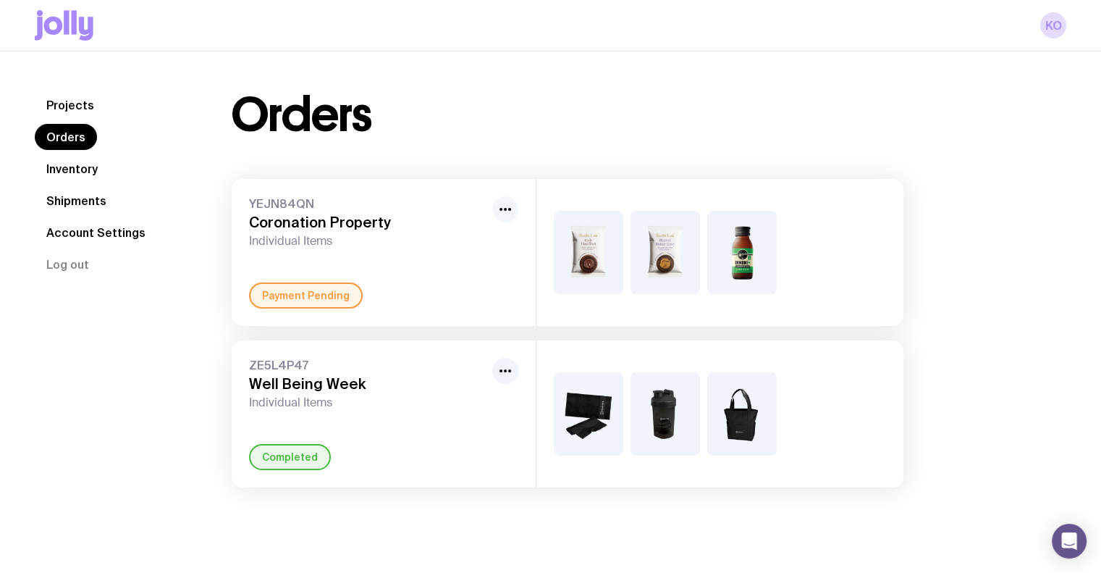 The width and height of the screenshot is (1101, 573). What do you see at coordinates (96, 232) in the screenshot?
I see `a: Account Settings` at bounding box center [96, 232].